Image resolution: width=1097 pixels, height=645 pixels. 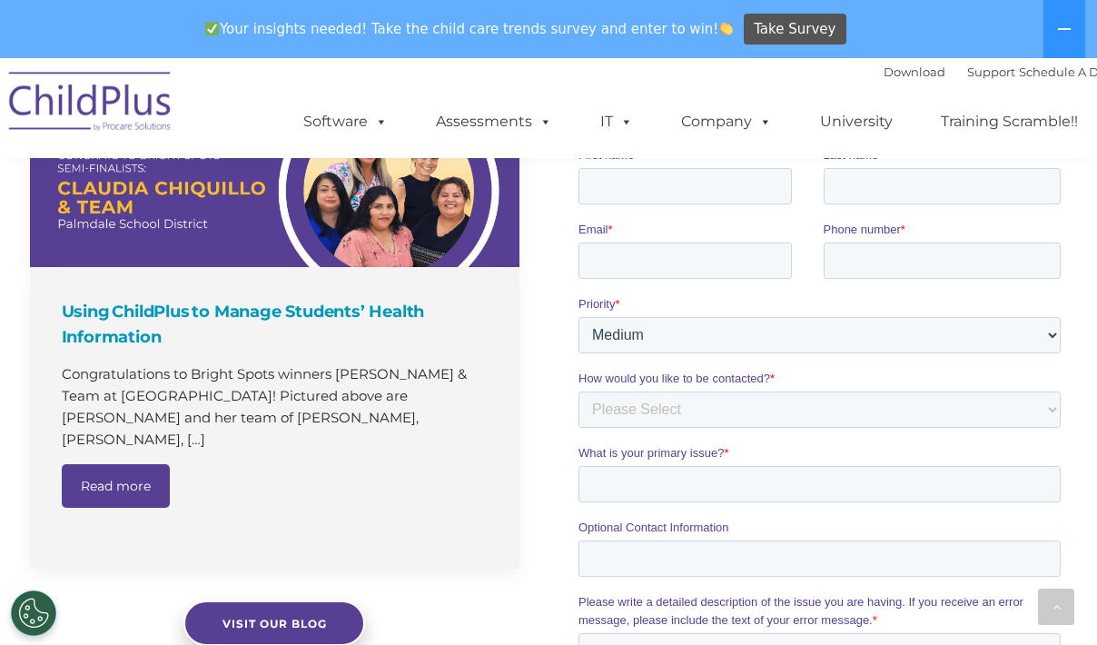 What do you see at coordinates (34, 613) in the screenshot?
I see `button: Cookies Settings` at bounding box center [34, 613].